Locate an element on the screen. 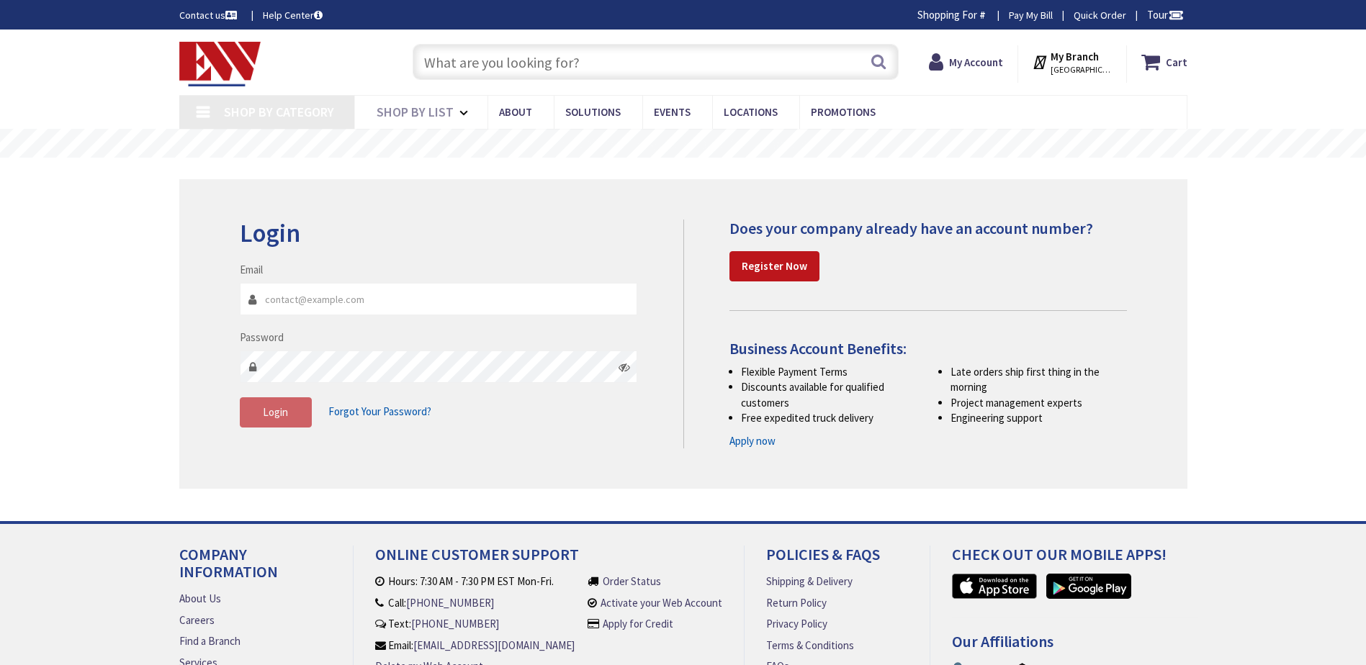 Image resolution: width=1366 pixels, height=665 pixels. li: Discounts available for qualified customers is located at coordinates (829, 395).